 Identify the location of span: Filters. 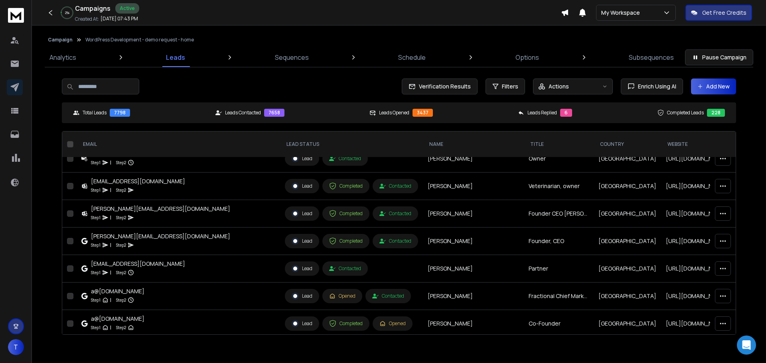
(510, 87).